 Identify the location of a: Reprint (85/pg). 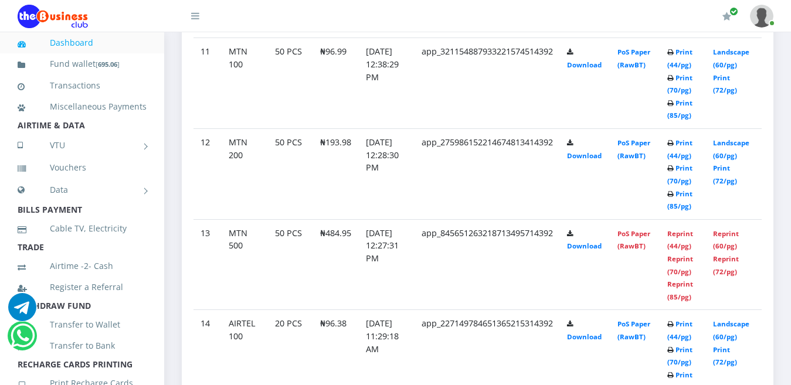
(680, 290).